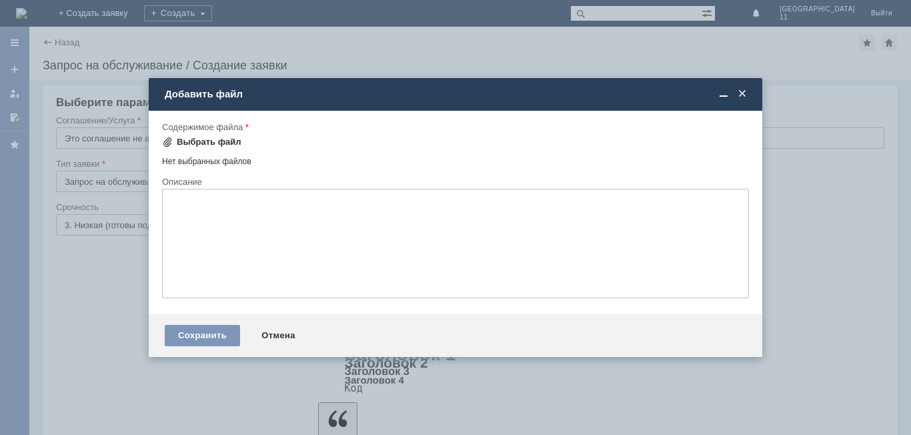 The height and width of the screenshot is (435, 911). I want to click on div: Описание, so click(454, 181).